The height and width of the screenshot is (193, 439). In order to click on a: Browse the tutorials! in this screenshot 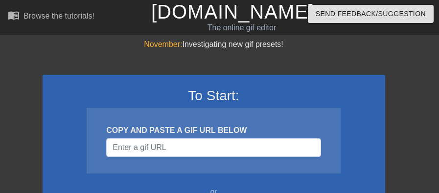, I will do `click(51, 17)`.